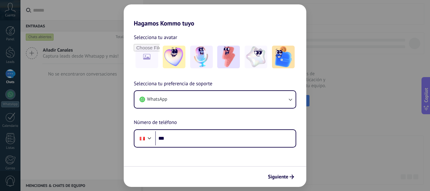 Image resolution: width=430 pixels, height=191 pixels. Describe the element at coordinates (215, 16) in the screenshot. I see `h2: Hagamos Kommo tuyo` at that location.